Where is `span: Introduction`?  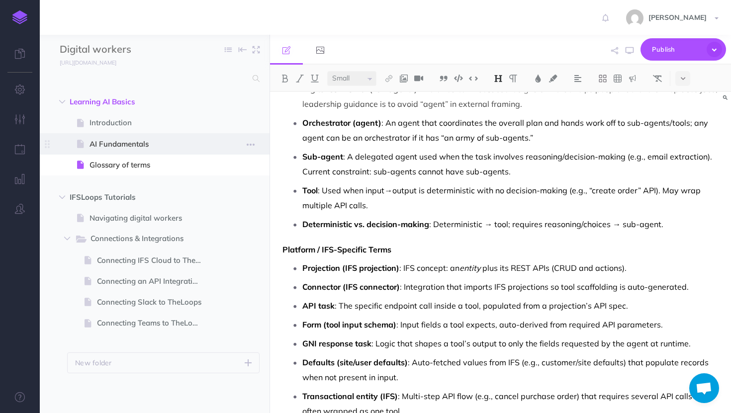
span: Introduction is located at coordinates (150, 123).